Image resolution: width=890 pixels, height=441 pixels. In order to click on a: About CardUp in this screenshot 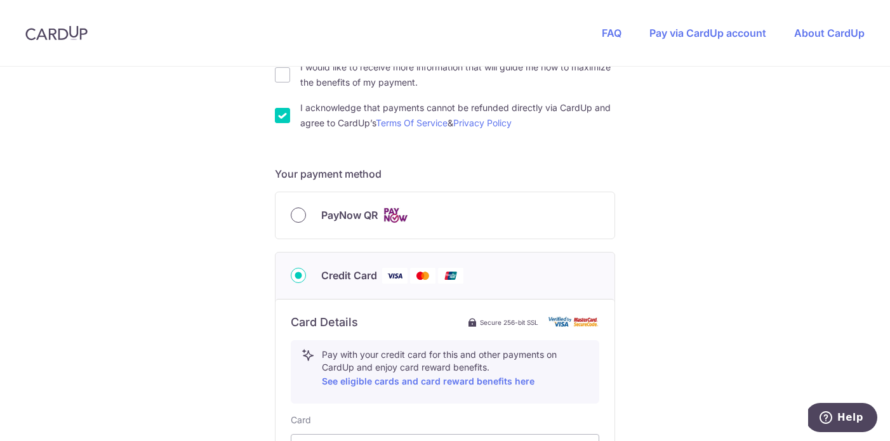, I will do `click(829, 33)`.